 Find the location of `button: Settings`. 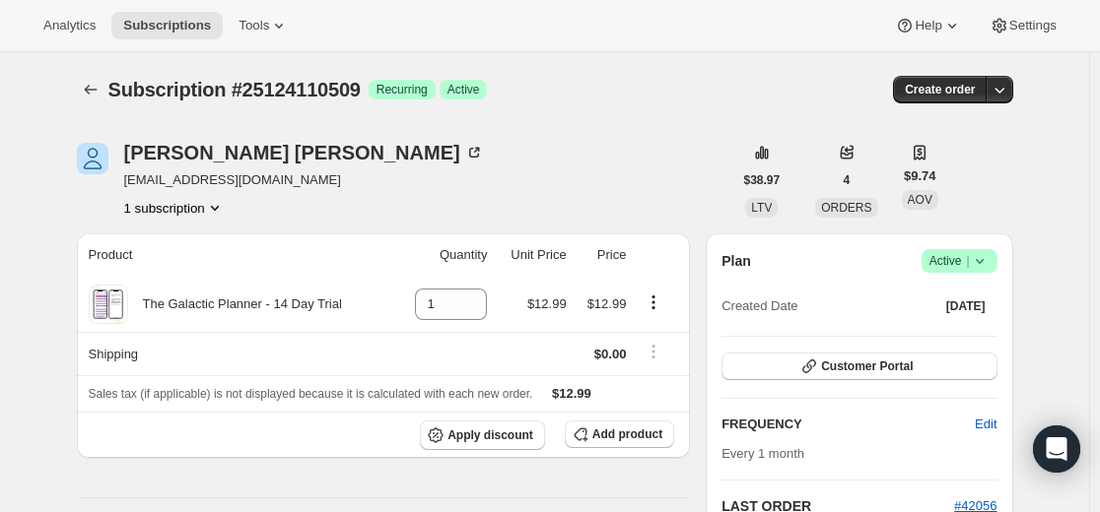

button: Settings is located at coordinates (1023, 26).